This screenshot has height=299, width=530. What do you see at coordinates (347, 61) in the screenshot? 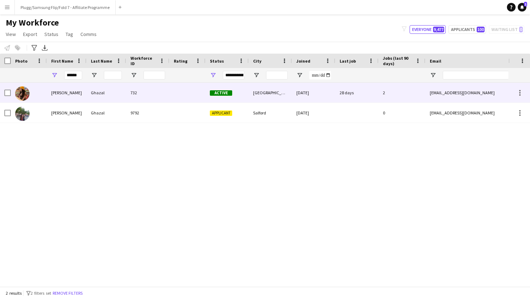
I see `span: Last job` at bounding box center [347, 61].